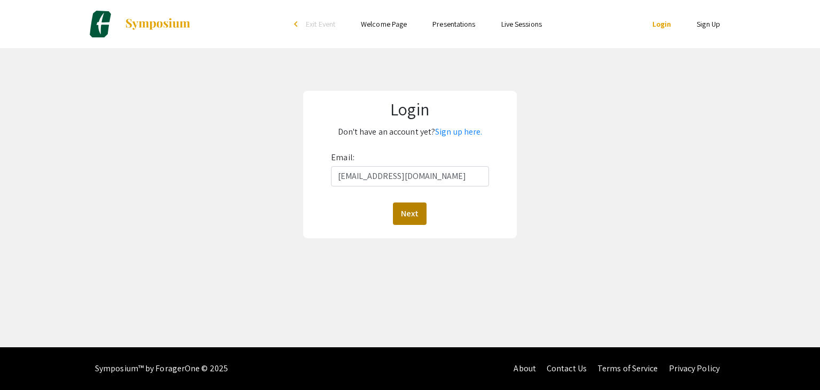 The width and height of the screenshot is (820, 390). I want to click on a: Sign Up, so click(708, 24).